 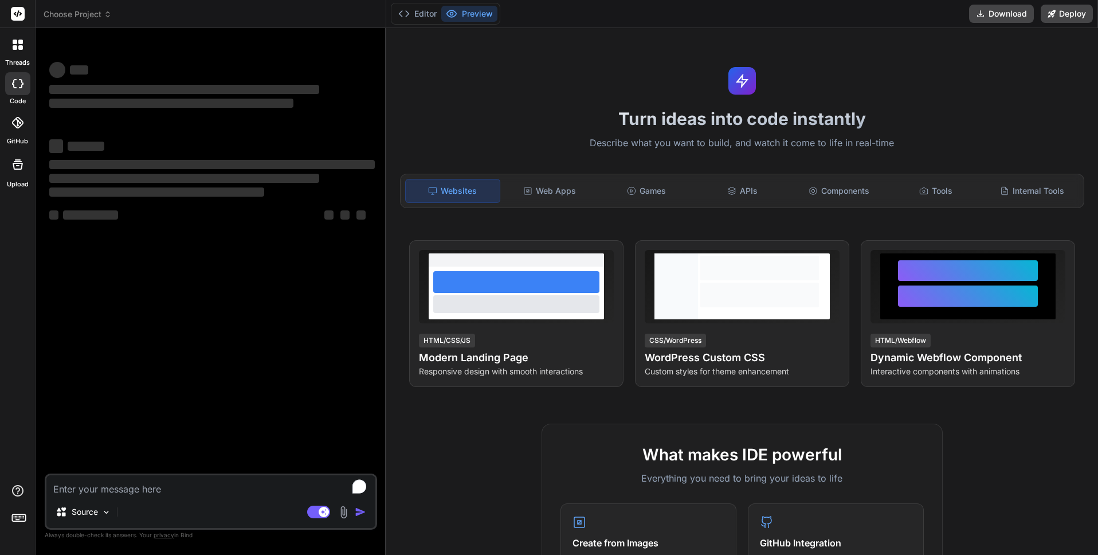 I want to click on h4: Create from Images, so click(x=648, y=543).